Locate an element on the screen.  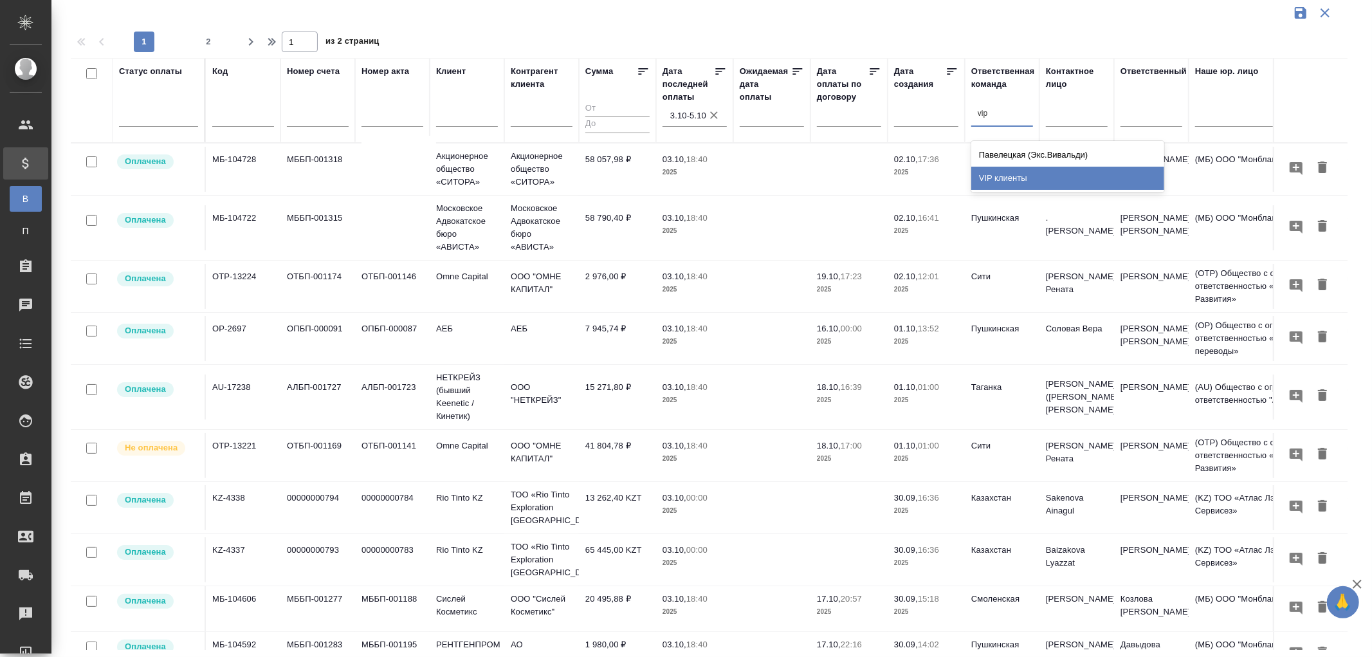
td: (KZ) ТОО «Атлас Лэнгвидж Сервисез» is located at coordinates (1266, 508).